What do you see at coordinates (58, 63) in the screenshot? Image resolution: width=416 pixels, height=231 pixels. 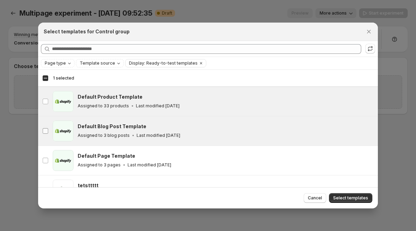 I see `button: Page type` at bounding box center [58, 63].